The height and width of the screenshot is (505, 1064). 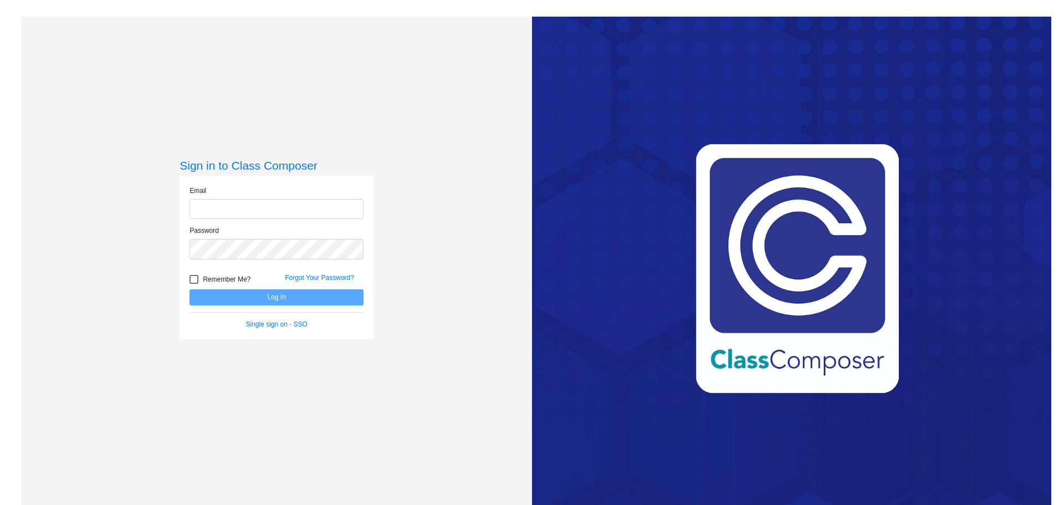 I want to click on a: Forgot Your Password?, so click(x=319, y=278).